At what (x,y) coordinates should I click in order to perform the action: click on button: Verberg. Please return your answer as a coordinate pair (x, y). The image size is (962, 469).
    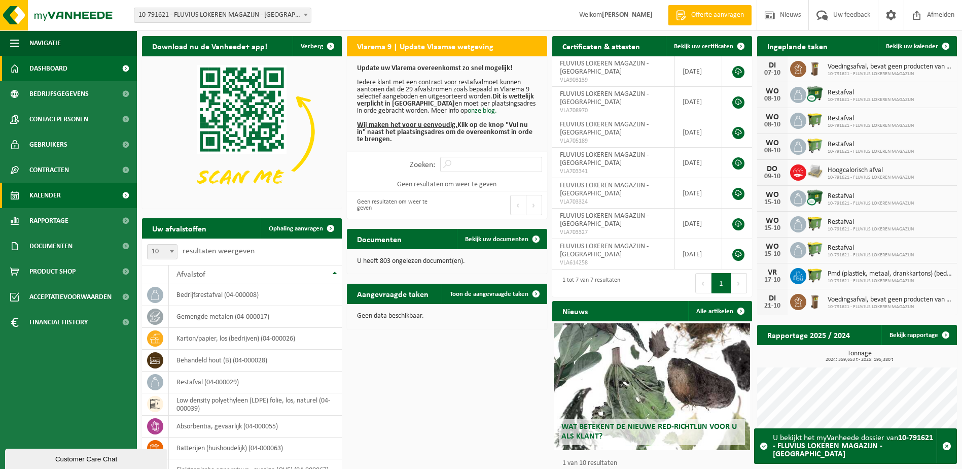
    Looking at the image, I should click on (317, 46).